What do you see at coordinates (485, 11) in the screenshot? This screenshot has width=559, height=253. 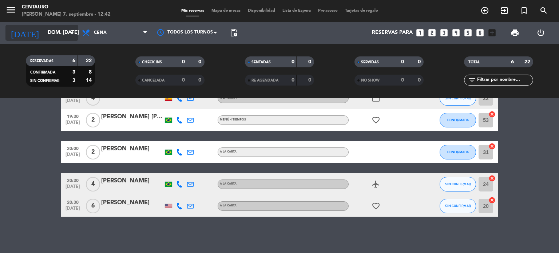 I see `i: add_circle_outline` at bounding box center [485, 11].